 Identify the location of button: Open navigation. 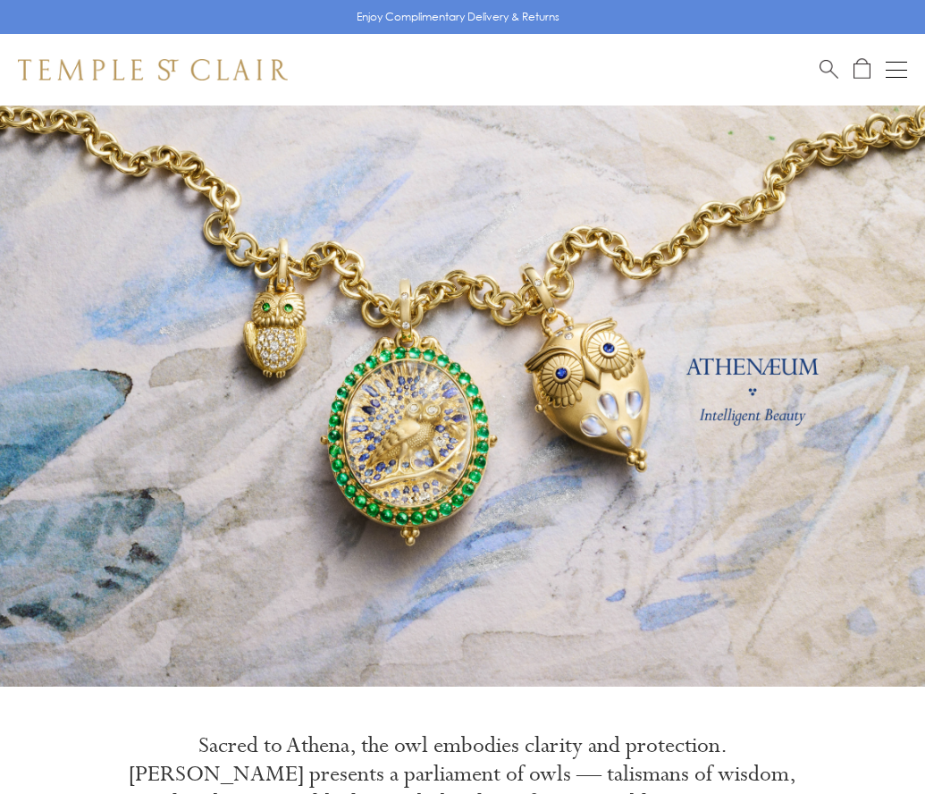
(896, 70).